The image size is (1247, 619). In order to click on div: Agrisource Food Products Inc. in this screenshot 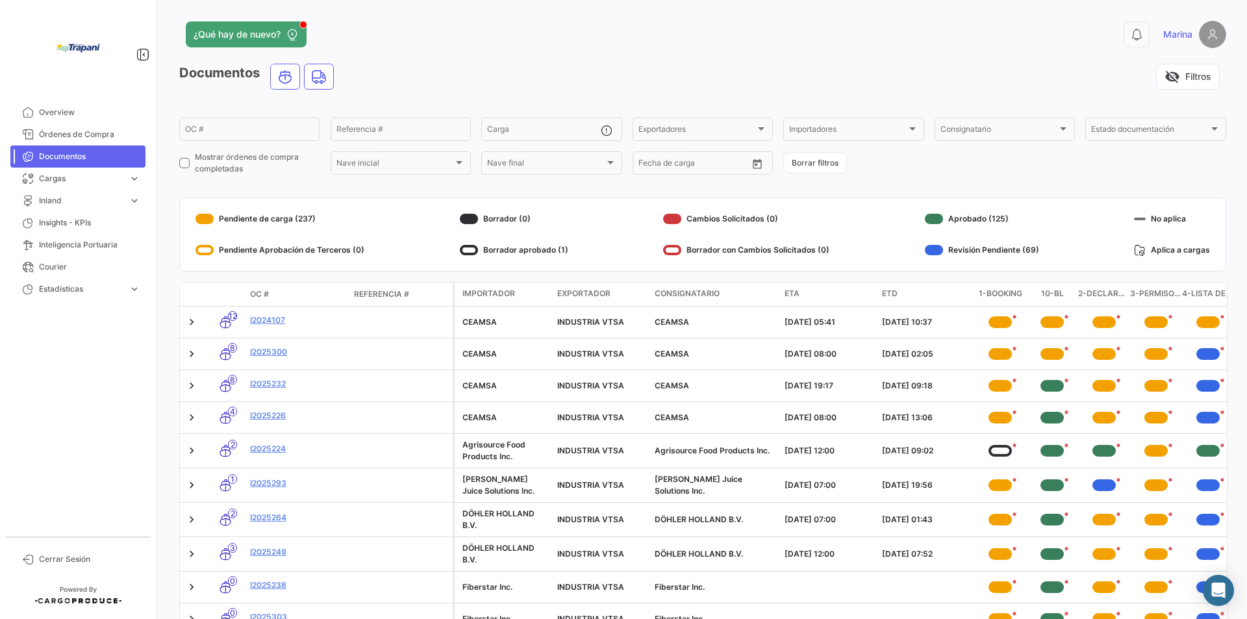, I will do `click(504, 451)`.